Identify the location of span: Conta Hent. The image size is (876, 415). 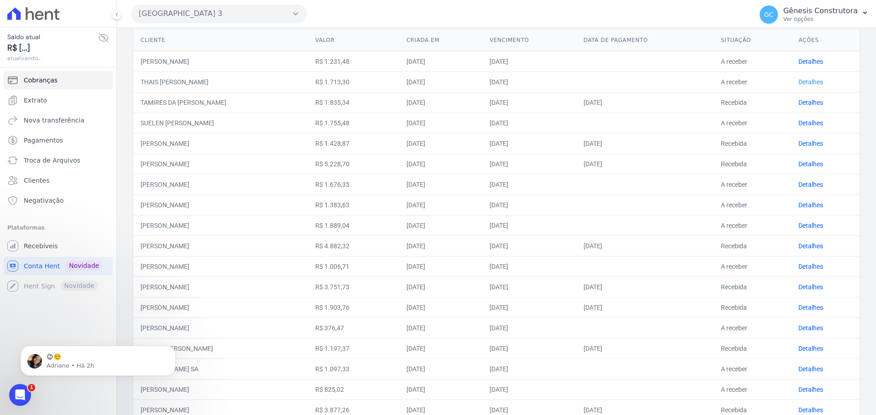
(42, 266).